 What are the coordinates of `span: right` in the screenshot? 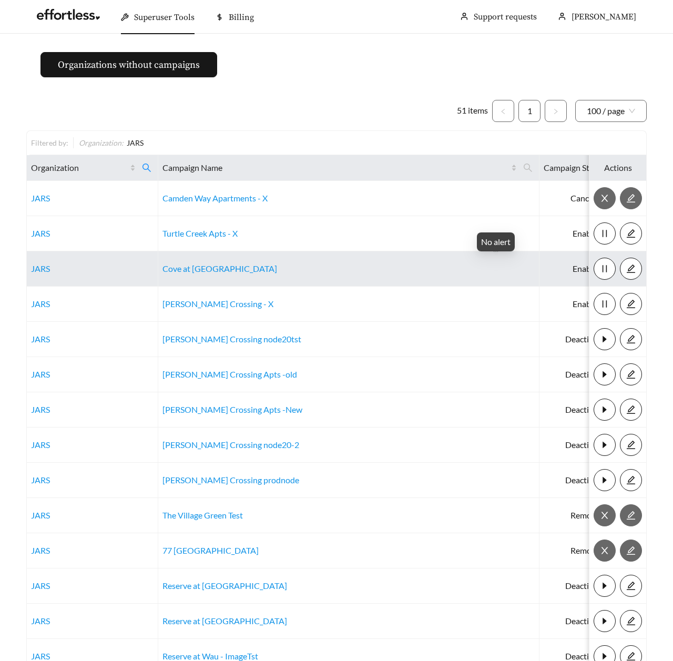 It's located at (555, 111).